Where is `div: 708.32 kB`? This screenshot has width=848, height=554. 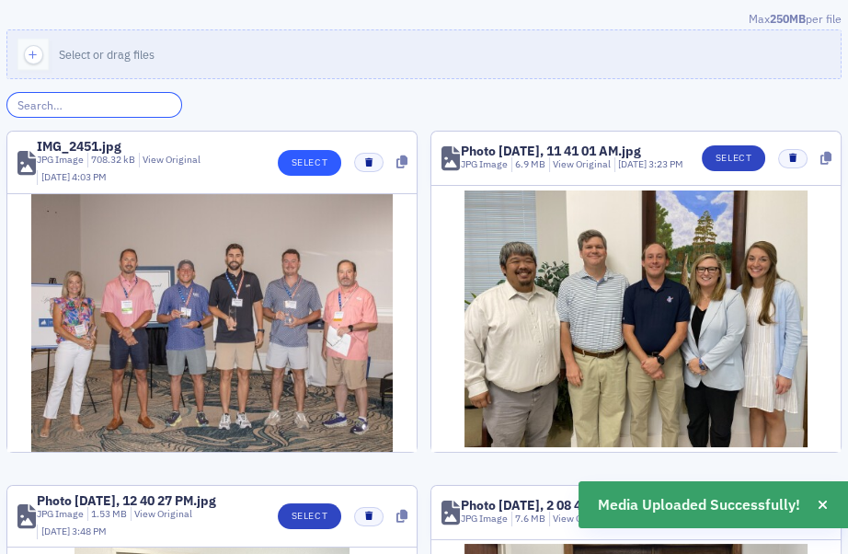
div: 708.32 kB is located at coordinates (111, 160).